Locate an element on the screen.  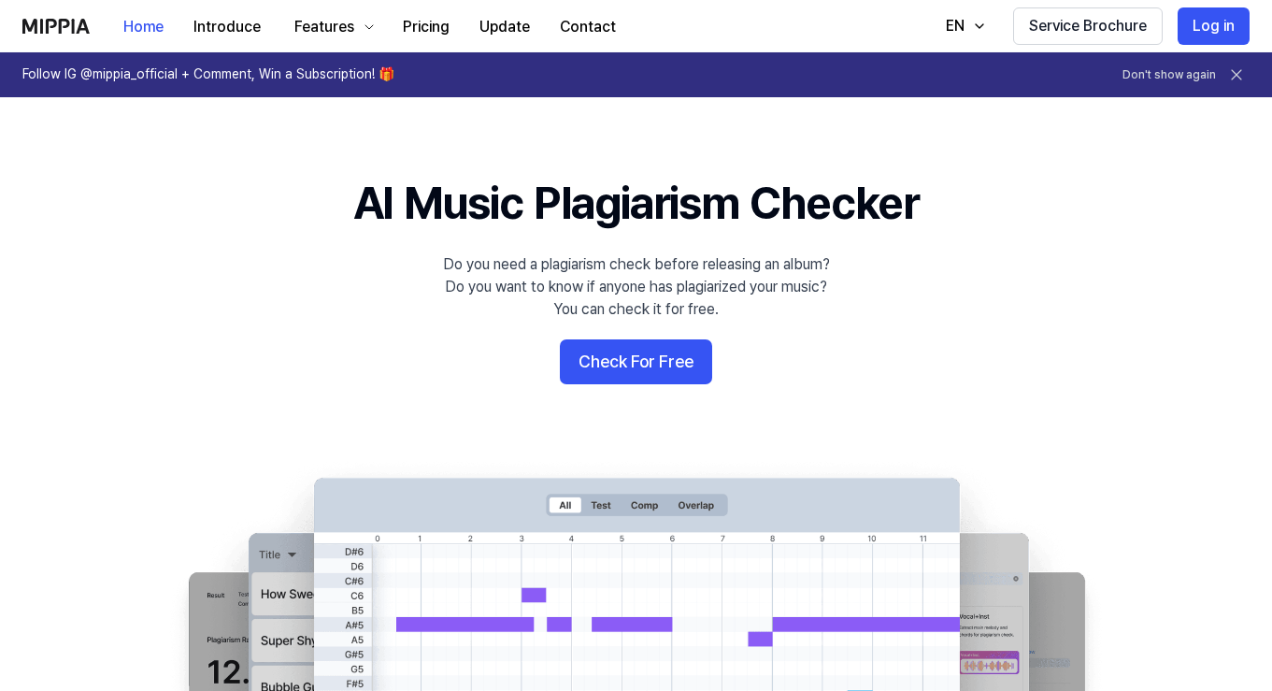
a: Introduce is located at coordinates (227, 27).